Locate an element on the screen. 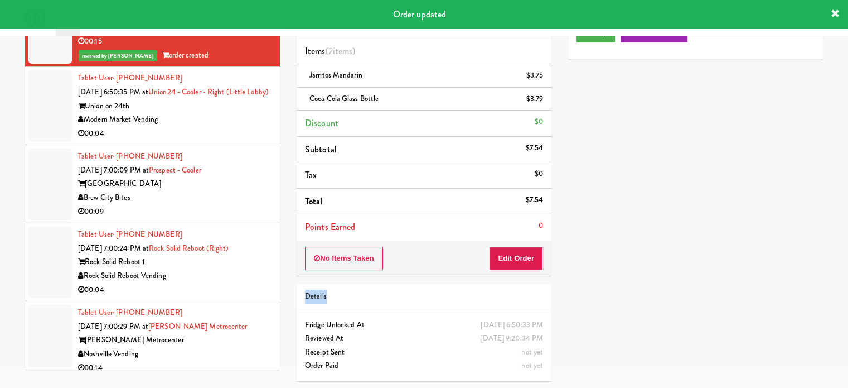 Image resolution: width=848 pixels, height=388 pixels. span: Discount is located at coordinates (322, 123).